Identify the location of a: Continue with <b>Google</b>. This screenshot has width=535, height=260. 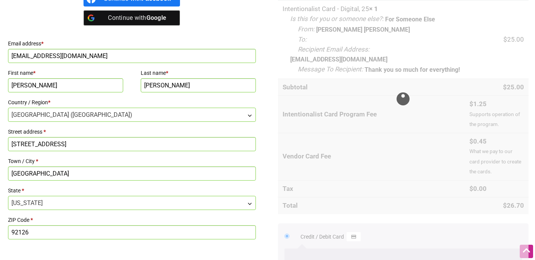
(132, 18).